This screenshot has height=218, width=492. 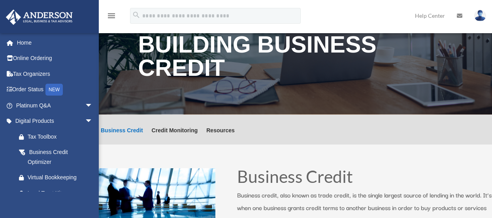 What do you see at coordinates (220, 136) in the screenshot?
I see `a: Resources` at bounding box center [220, 136].